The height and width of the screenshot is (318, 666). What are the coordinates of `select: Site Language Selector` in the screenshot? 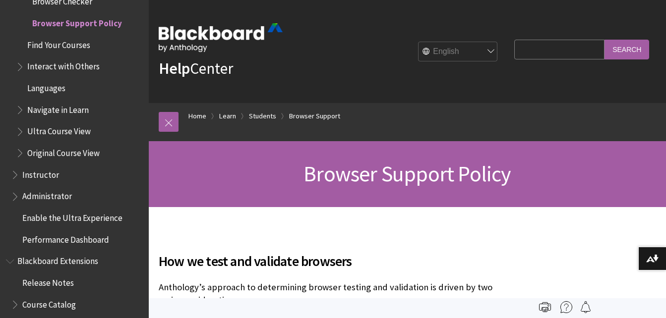 It's located at (458, 52).